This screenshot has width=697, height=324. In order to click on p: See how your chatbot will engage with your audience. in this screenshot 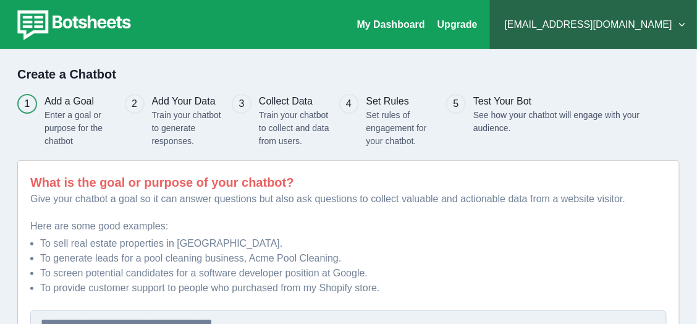, I will do `click(561, 122)`.